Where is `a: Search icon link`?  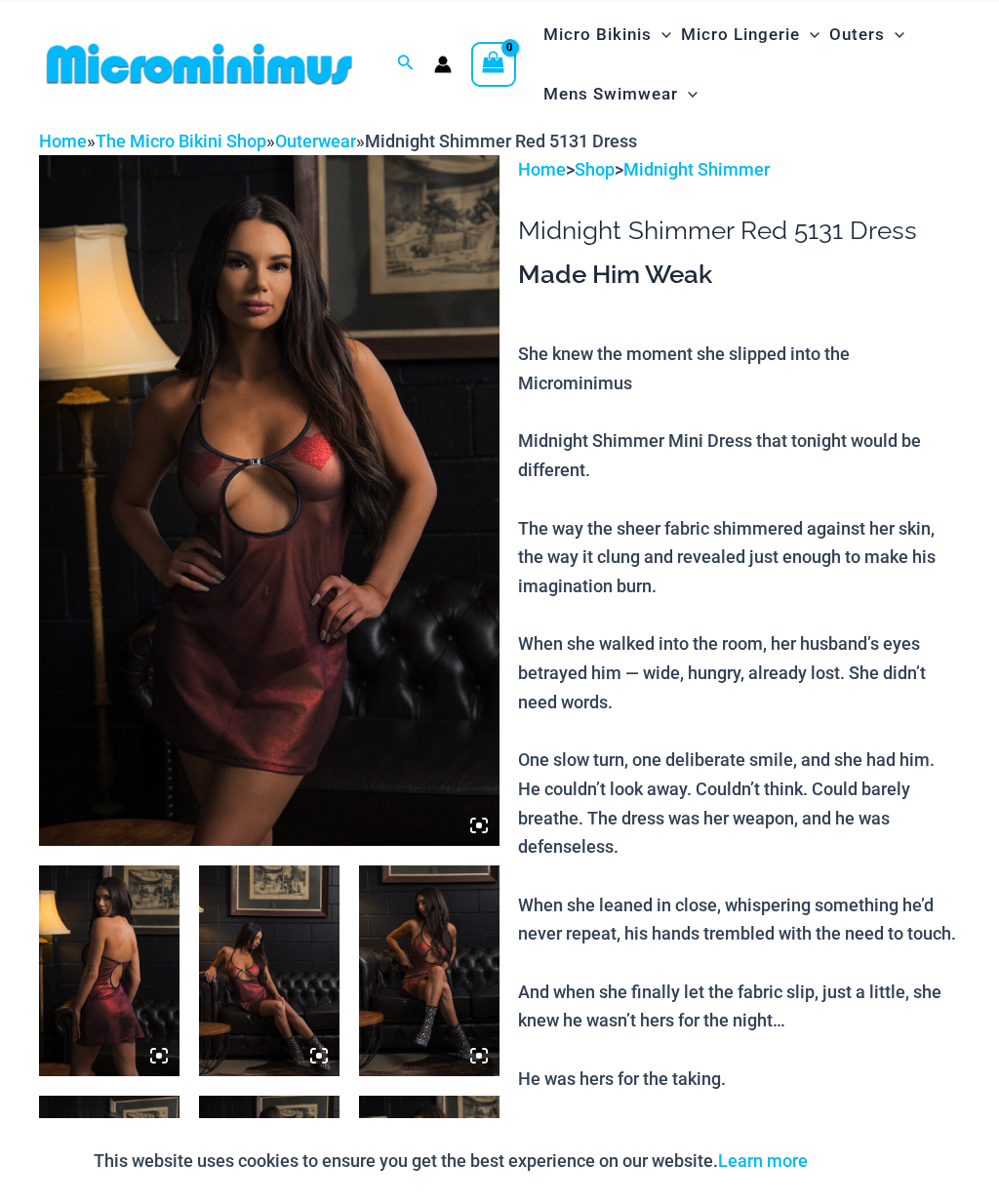 a: Search icon link is located at coordinates (406, 63).